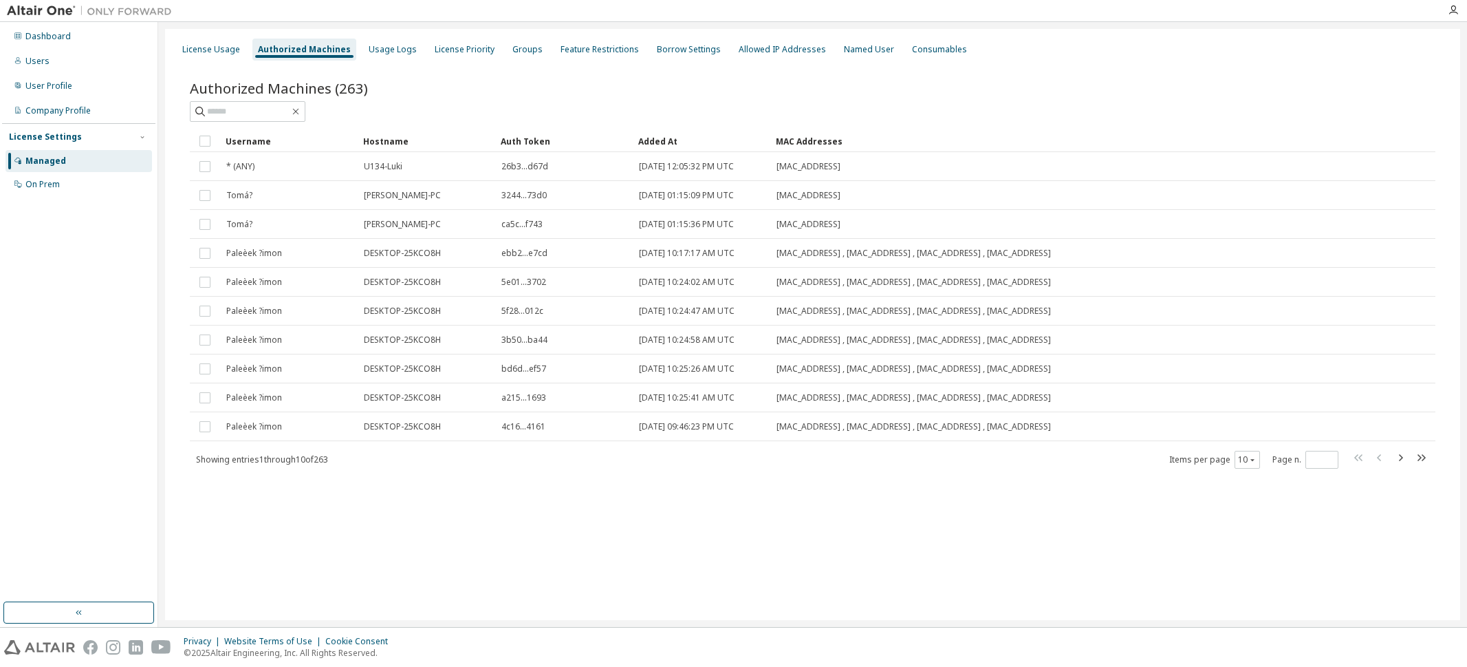 Image resolution: width=1467 pixels, height=667 pixels. What do you see at coordinates (136, 647) in the screenshot?
I see `img: linkedin.svg` at bounding box center [136, 647].